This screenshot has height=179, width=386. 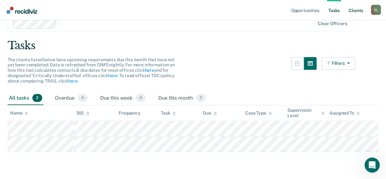 I want to click on button: Profile dropdown button, so click(x=375, y=10).